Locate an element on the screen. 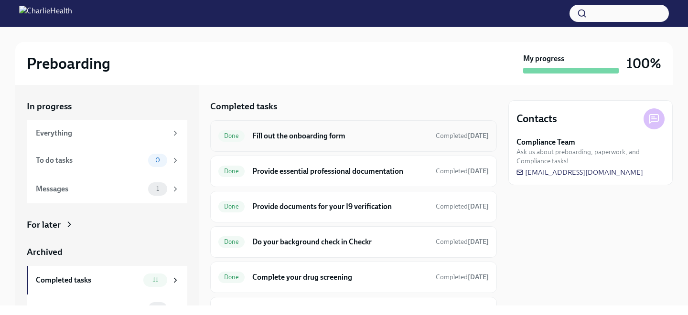 This screenshot has height=315, width=688. span: August 21st, 2025 20:27 is located at coordinates (462, 277).